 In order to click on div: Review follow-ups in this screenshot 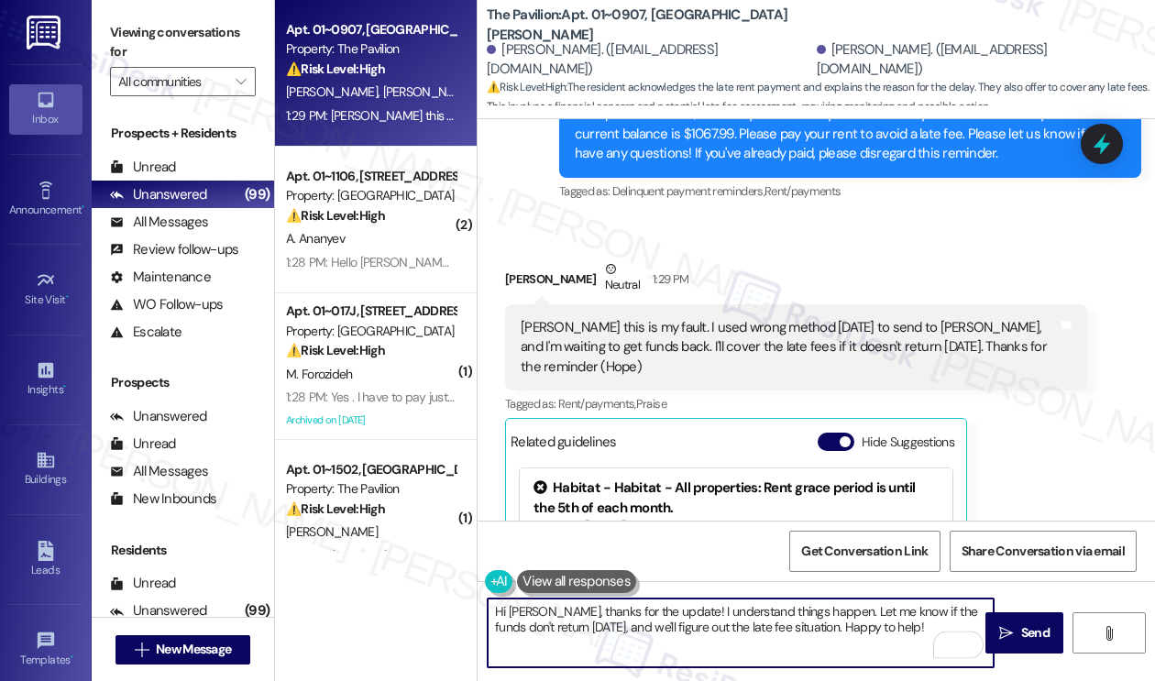, I will do `click(174, 249)`.